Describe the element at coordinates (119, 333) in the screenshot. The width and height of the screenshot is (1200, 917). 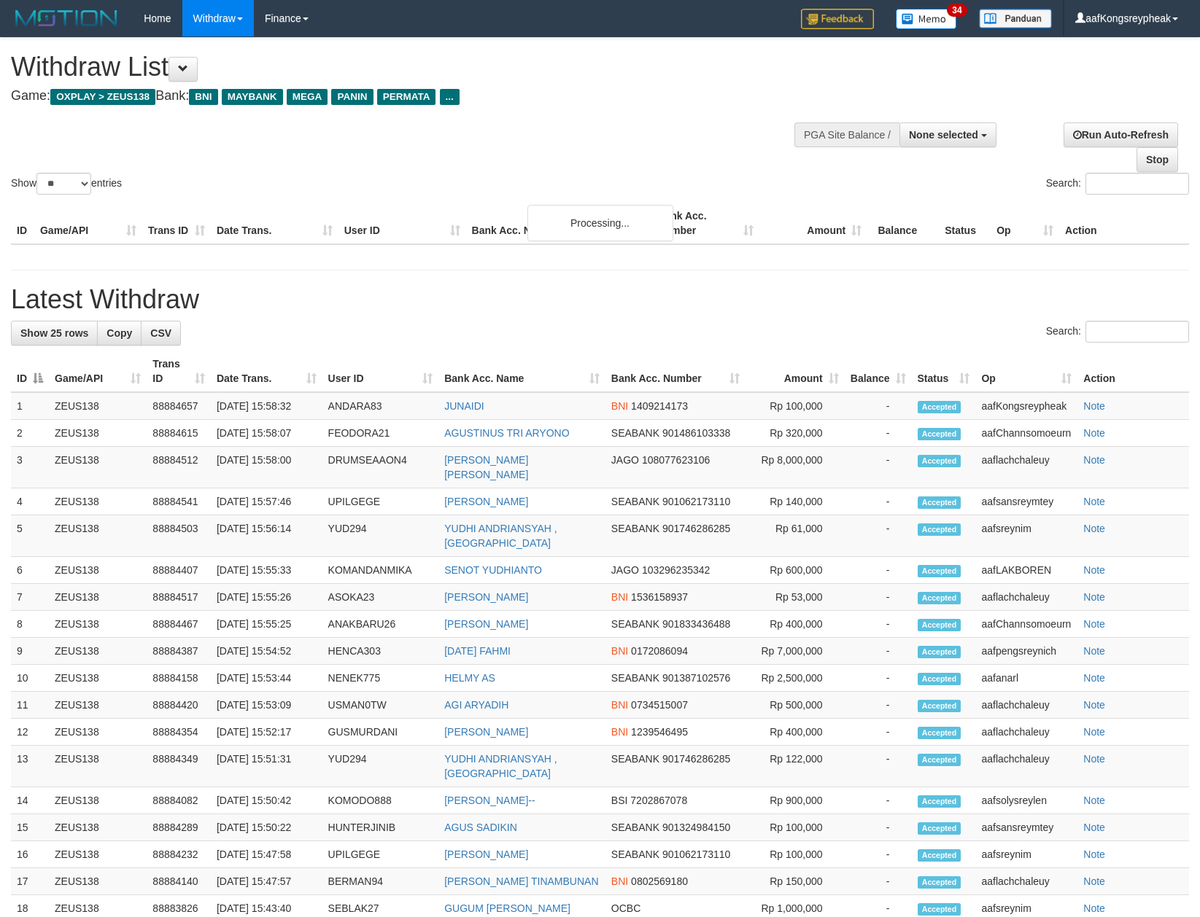
I see `span: Copy` at that location.